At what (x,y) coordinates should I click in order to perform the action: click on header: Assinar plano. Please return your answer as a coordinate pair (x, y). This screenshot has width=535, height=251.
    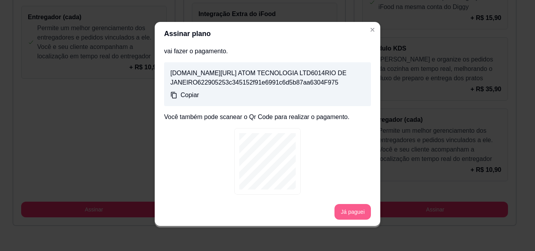
    Looking at the image, I should click on (268, 34).